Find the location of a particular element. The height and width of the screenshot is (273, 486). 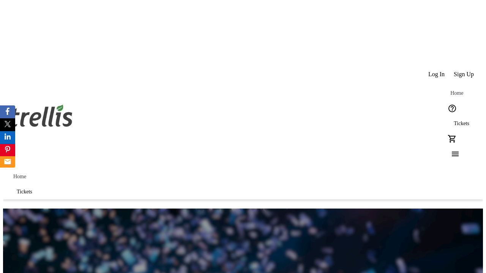

button: Sign Up is located at coordinates (464, 74).